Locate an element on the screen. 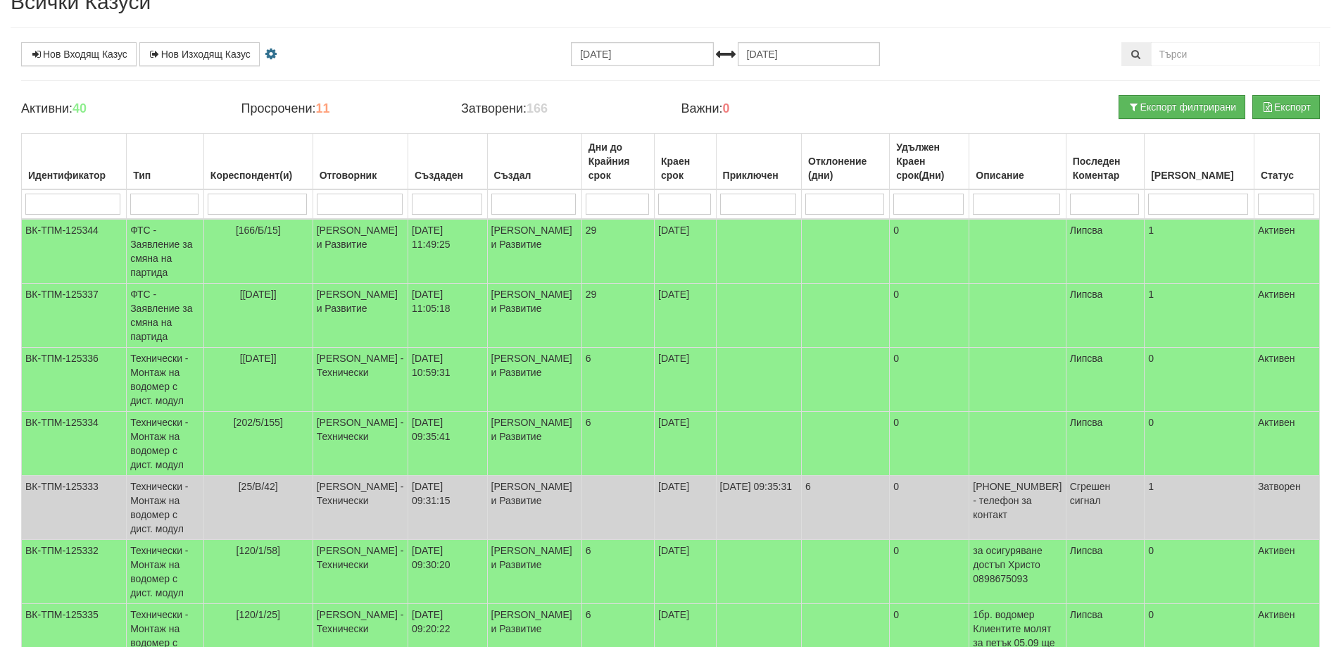 This screenshot has width=1341, height=647. th: Приключен: No sort applied, activate to apply an ascending sort is located at coordinates (758, 162).